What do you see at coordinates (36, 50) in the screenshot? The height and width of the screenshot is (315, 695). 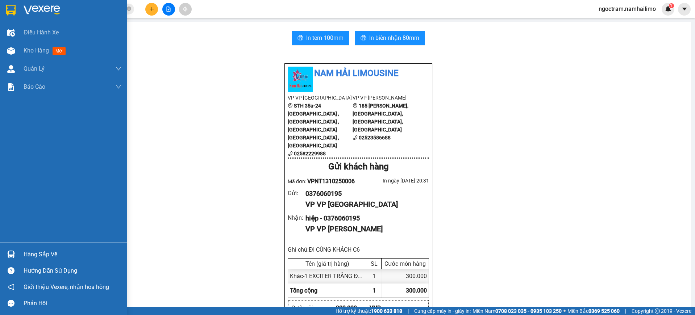 I see `span: Kho hàng` at bounding box center [36, 50].